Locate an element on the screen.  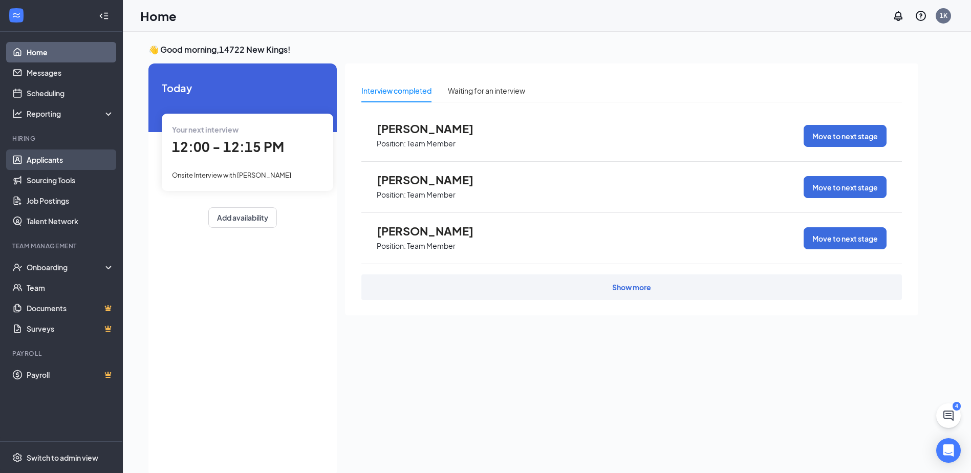
svg: ChatActive is located at coordinates (948, 416).